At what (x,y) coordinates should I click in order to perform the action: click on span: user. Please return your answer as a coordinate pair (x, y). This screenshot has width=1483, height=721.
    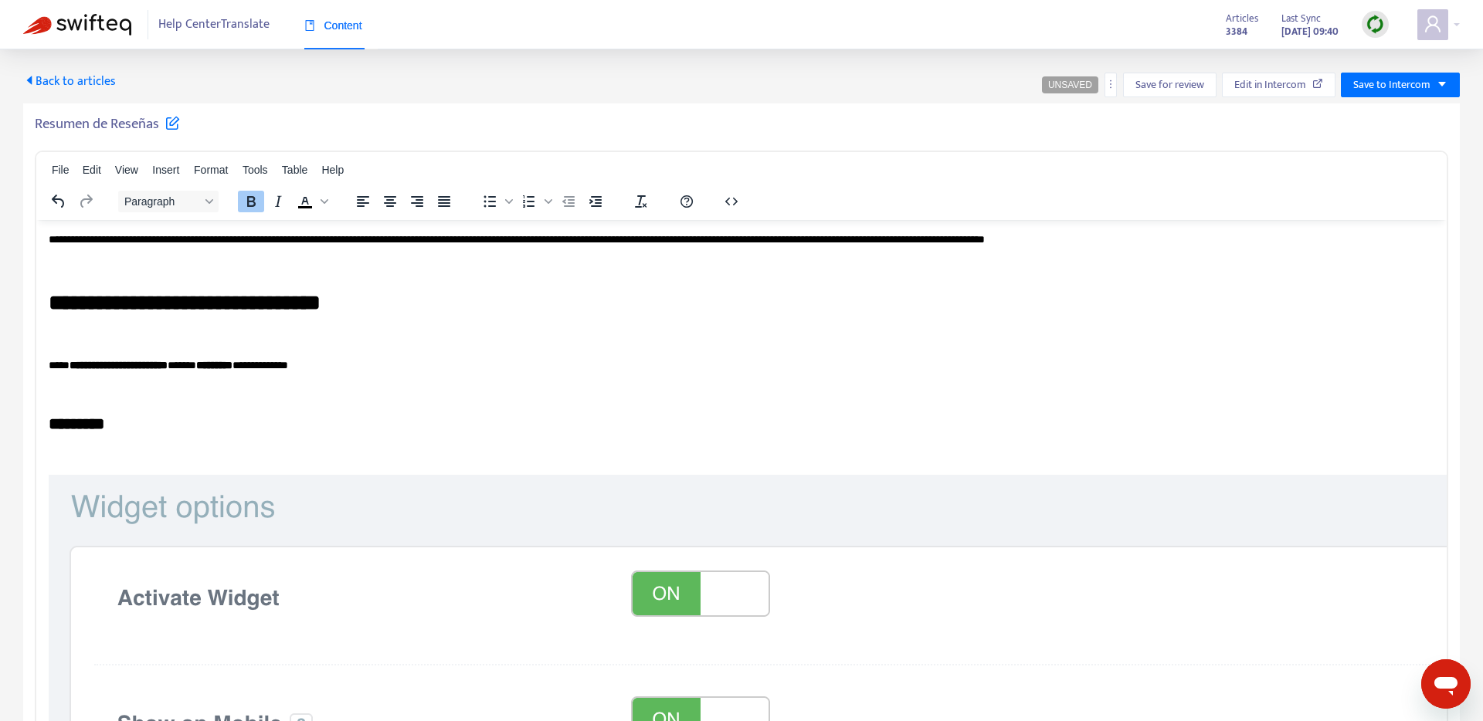
    Looking at the image, I should click on (1432, 24).